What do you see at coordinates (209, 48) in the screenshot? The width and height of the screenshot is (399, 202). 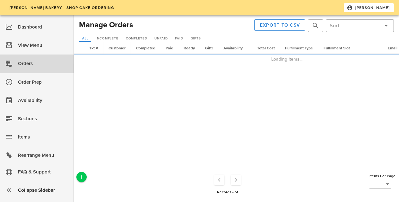 I see `th: Gift?` at bounding box center [209, 48].